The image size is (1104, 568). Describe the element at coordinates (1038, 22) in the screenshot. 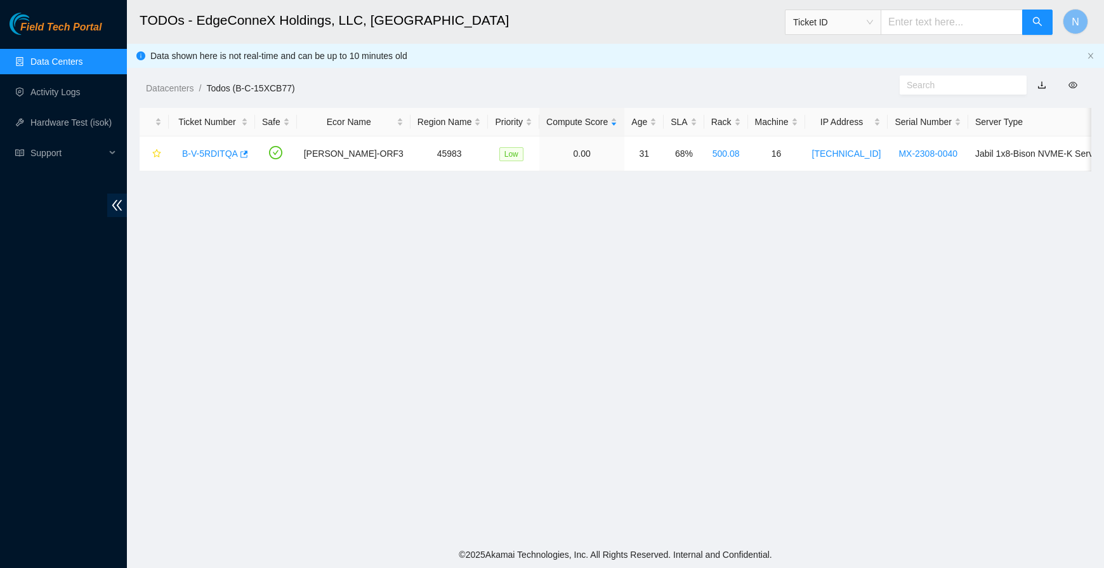

I see `span: search` at that location.